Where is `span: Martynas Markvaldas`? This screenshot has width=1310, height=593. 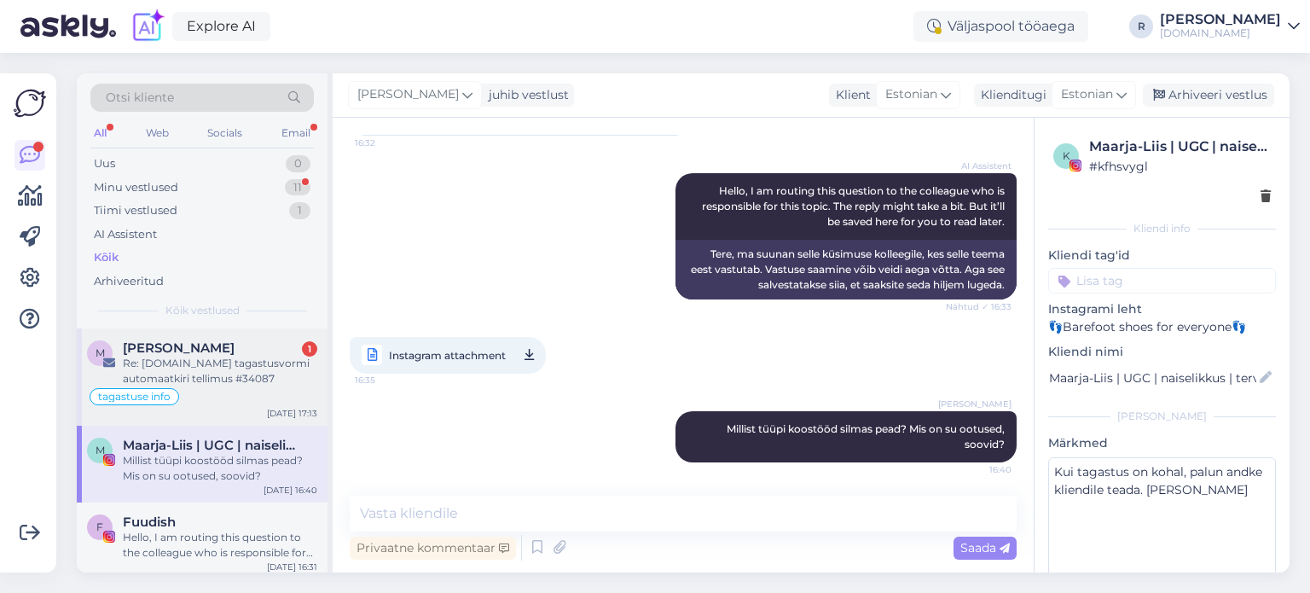
span: Martynas Markvaldas is located at coordinates (178, 348).